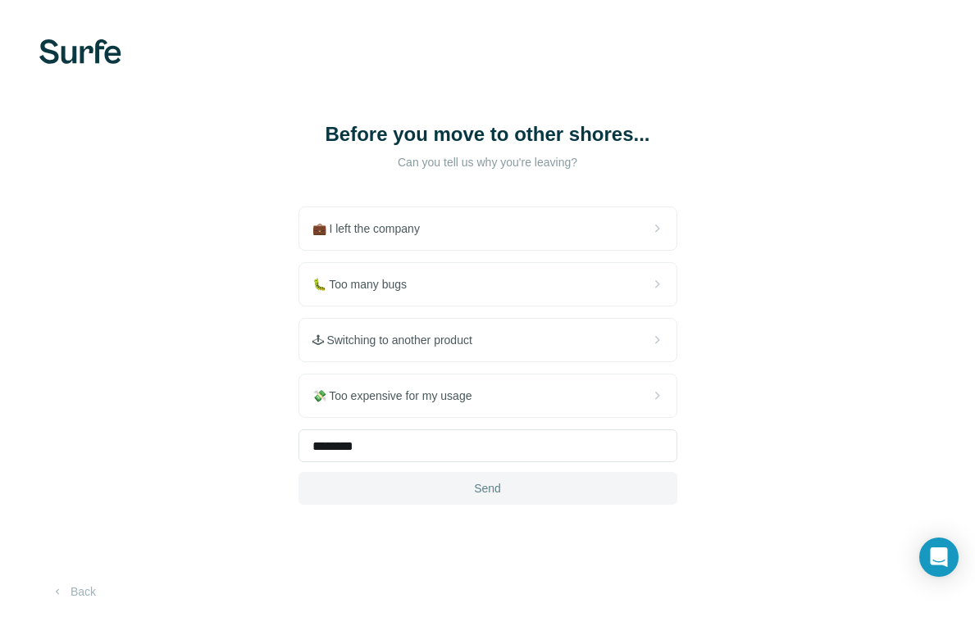  Describe the element at coordinates (398, 396) in the screenshot. I see `span: 💸 Too expensive for my usage` at that location.